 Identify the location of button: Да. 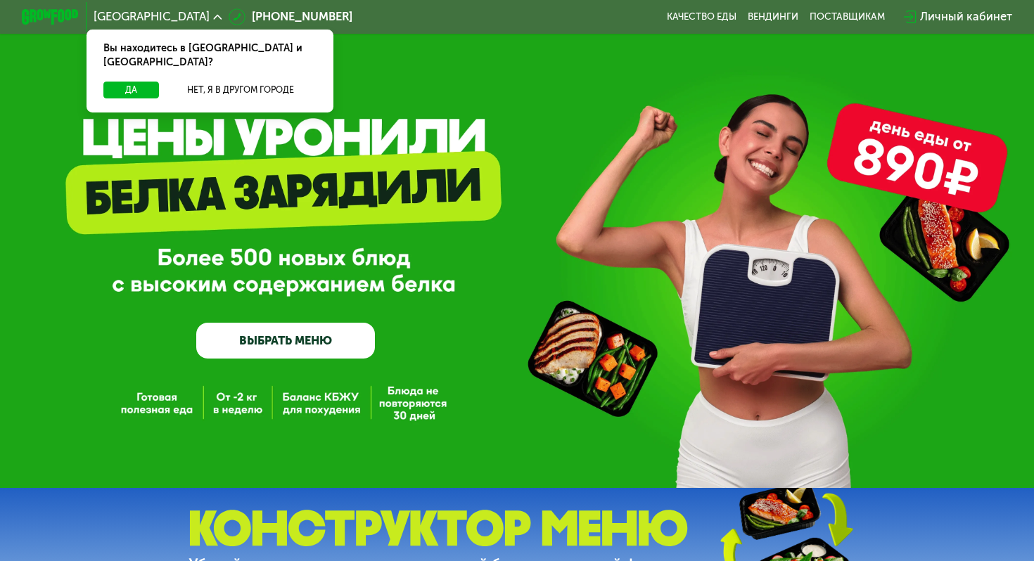
(131, 90).